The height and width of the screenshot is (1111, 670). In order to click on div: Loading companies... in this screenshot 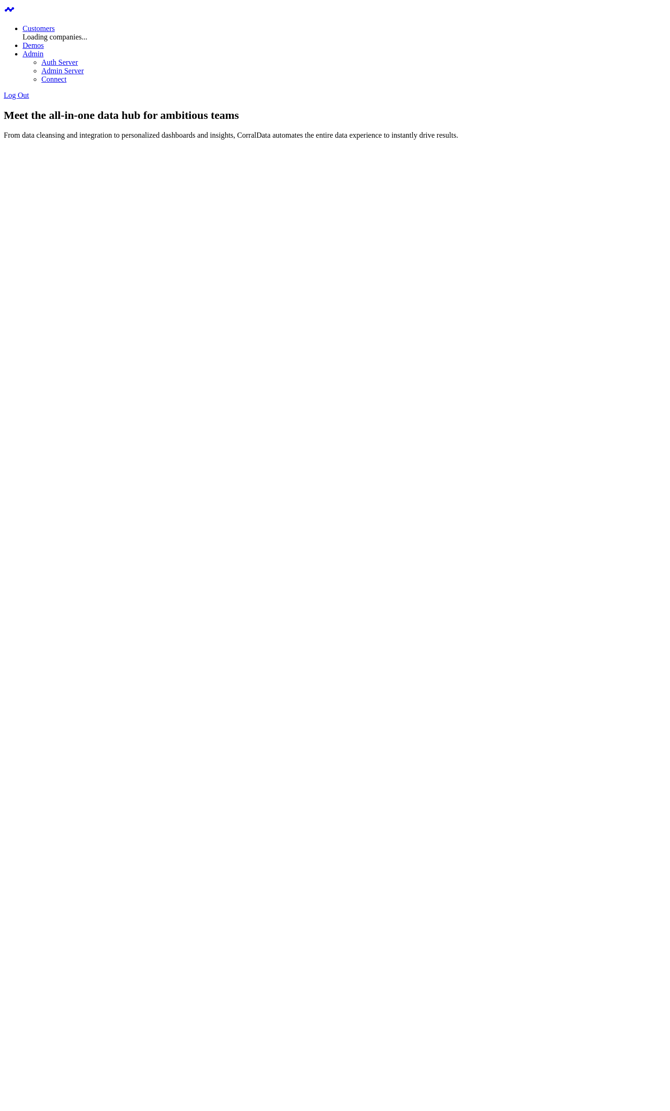, I will do `click(344, 37)`.